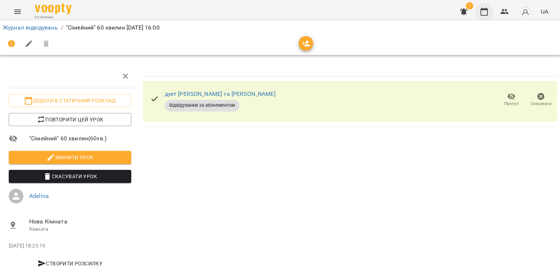 The width and height of the screenshot is (560, 269). Describe the element at coordinates (280, 28) in the screenshot. I see `nav: breadcrumb` at that location.